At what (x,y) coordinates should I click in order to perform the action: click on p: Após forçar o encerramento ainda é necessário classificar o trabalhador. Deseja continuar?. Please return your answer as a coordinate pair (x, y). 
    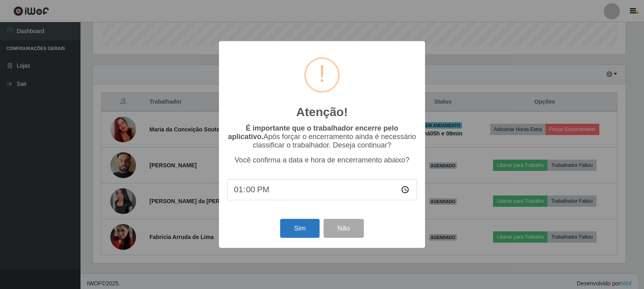
    Looking at the image, I should click on (322, 137).